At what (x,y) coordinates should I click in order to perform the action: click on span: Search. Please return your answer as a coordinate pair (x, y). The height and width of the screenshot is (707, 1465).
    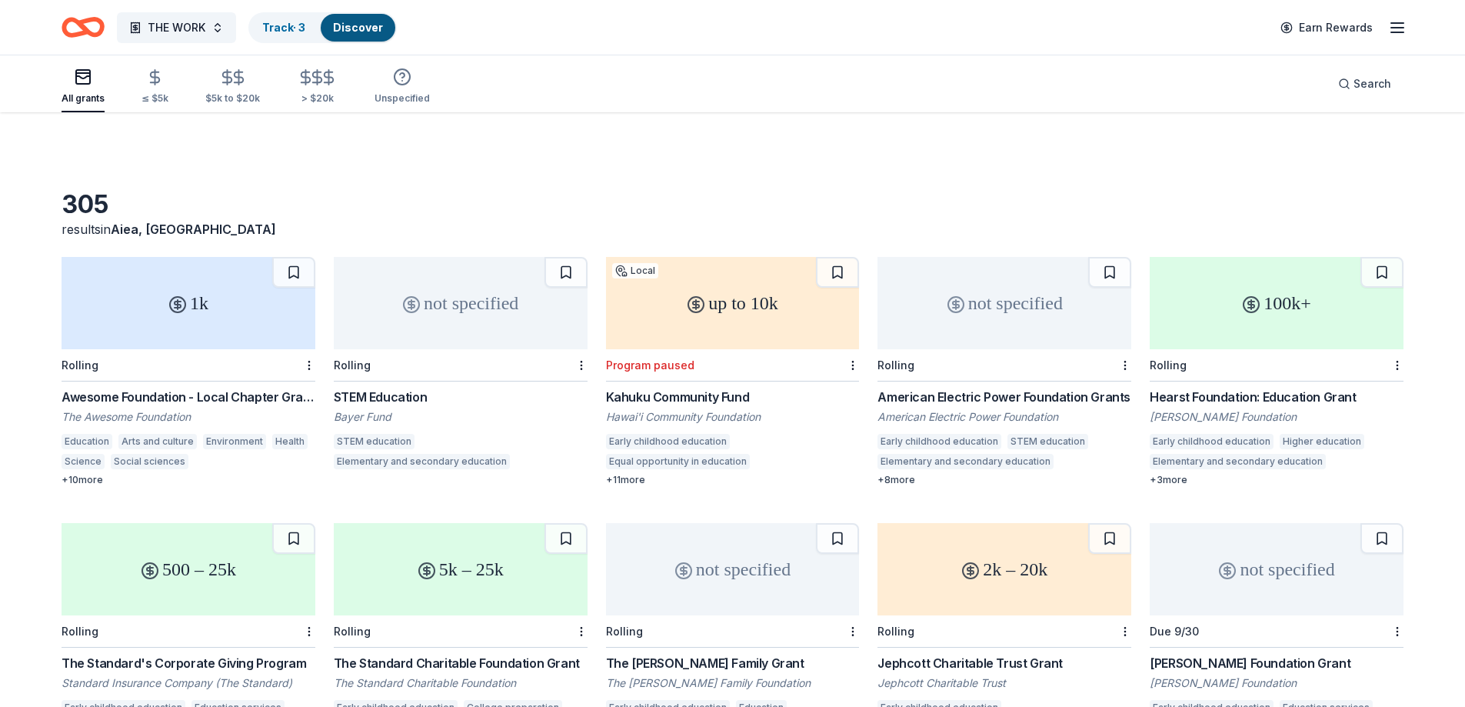
    Looking at the image, I should click on (1372, 84).